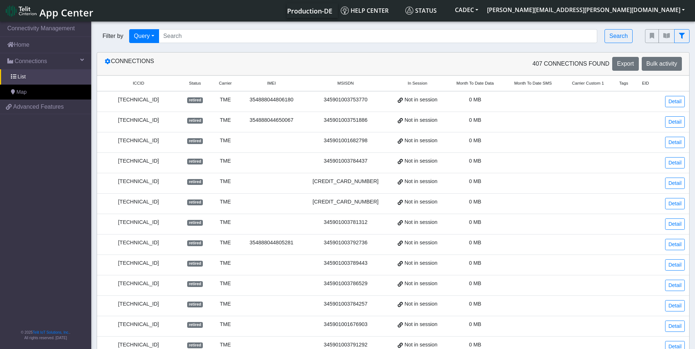 The image size is (695, 349). Describe the element at coordinates (310, 11) in the screenshot. I see `a: Your current platform instance` at that location.